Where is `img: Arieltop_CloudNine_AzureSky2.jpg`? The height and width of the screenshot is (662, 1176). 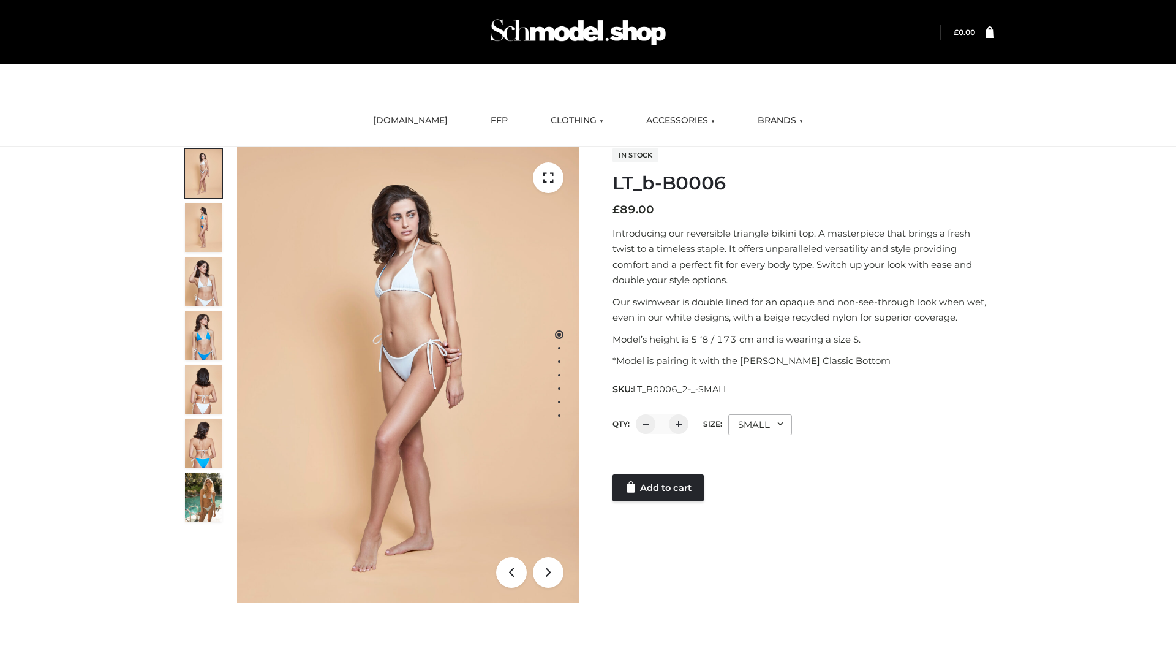 img: Arieltop_CloudNine_AzureSky2.jpg is located at coordinates (203, 497).